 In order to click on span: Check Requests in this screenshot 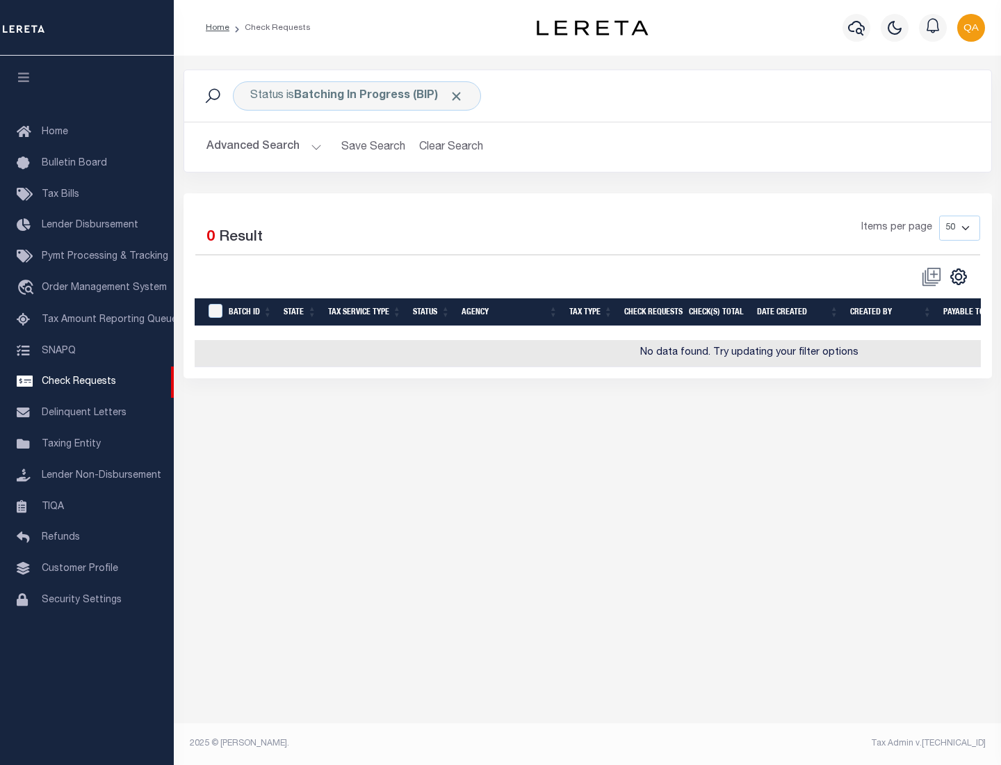, I will do `click(79, 382)`.